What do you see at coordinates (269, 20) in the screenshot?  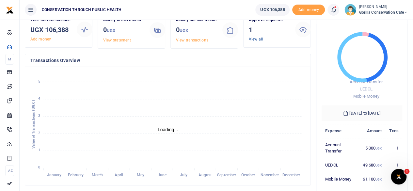 I see `p: Approve requests` at bounding box center [269, 20].